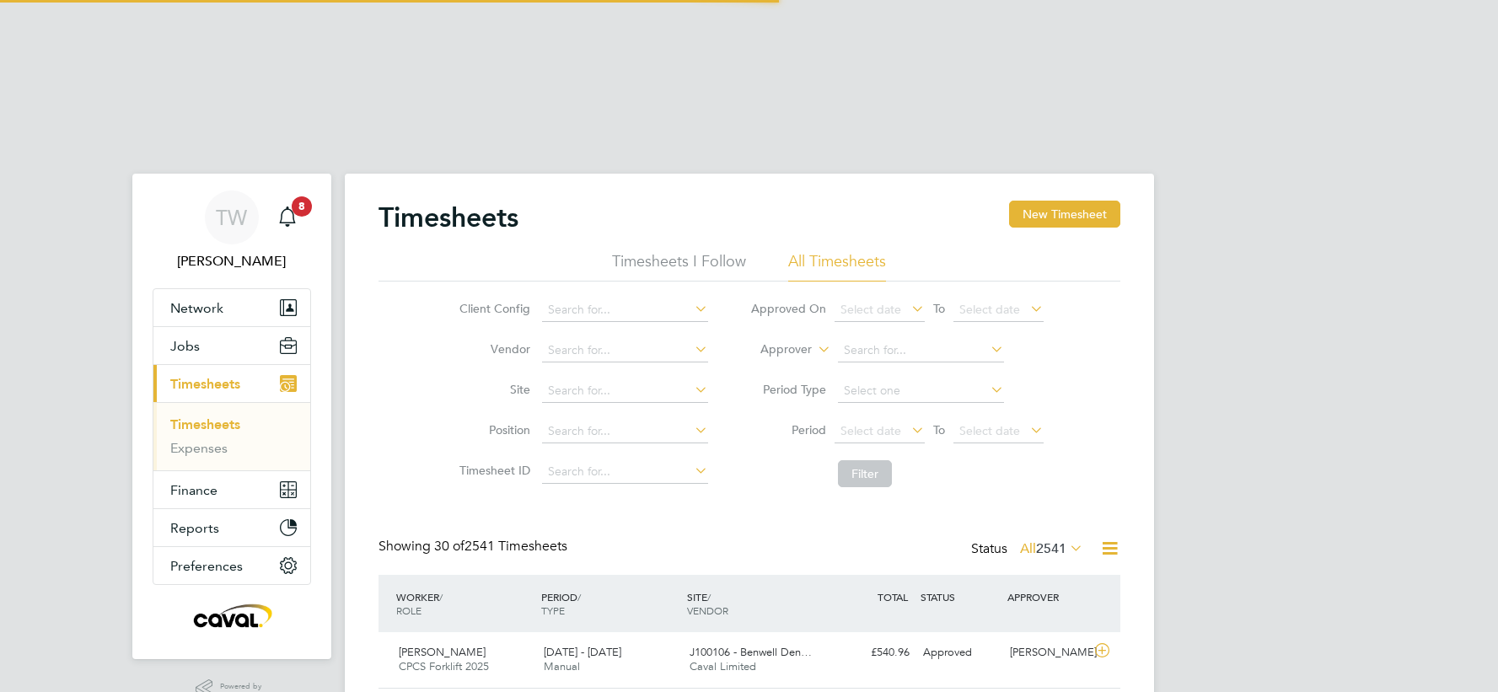 The height and width of the screenshot is (692, 1498). What do you see at coordinates (774, 350) in the screenshot?
I see `label: Approver` at bounding box center [774, 350].